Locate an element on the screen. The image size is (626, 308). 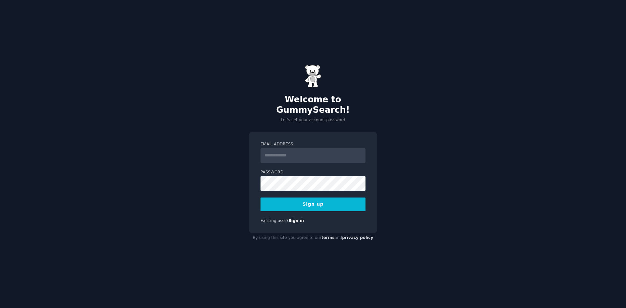
a: privacy policy is located at coordinates (358, 238).